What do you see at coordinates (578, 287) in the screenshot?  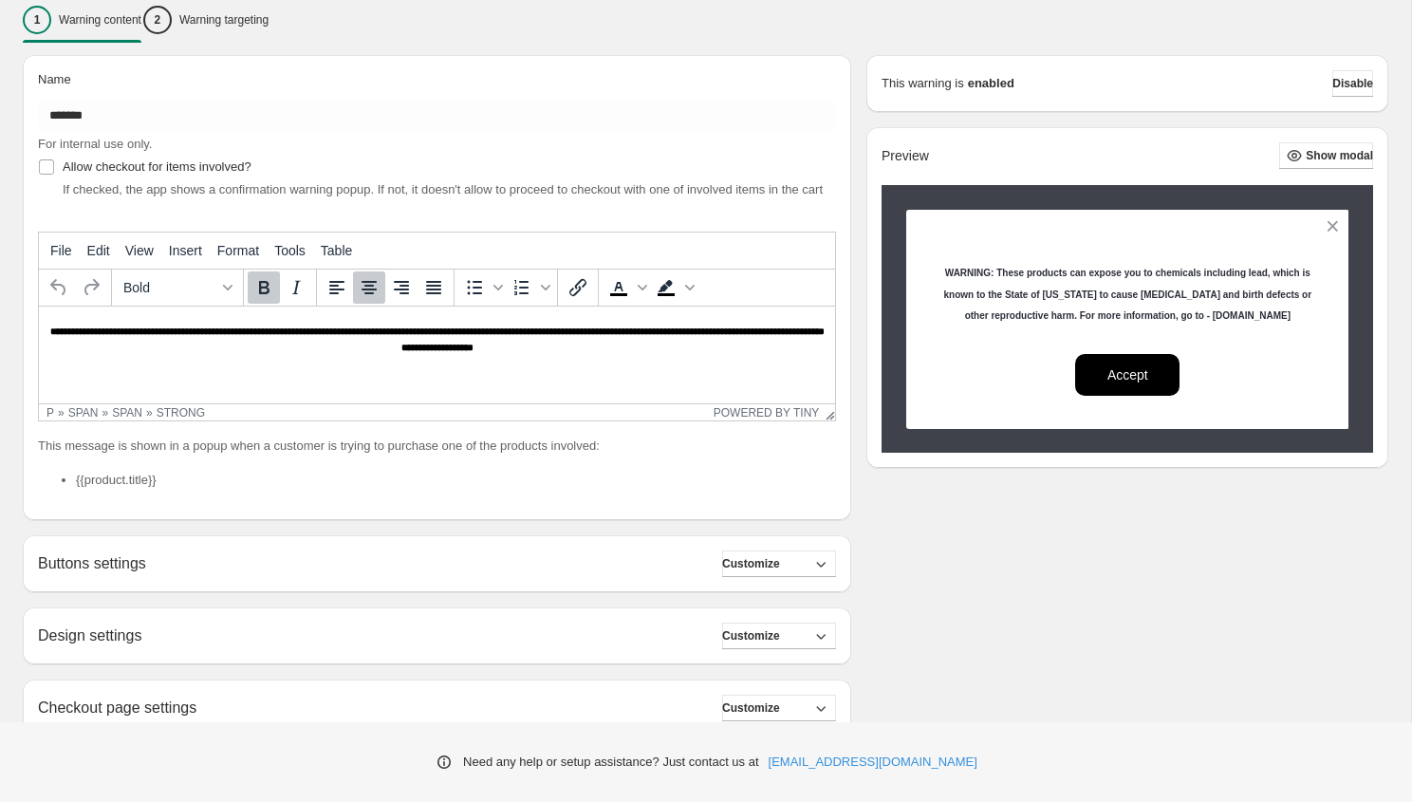 I see `button: Insert/edit link` at bounding box center [578, 287].